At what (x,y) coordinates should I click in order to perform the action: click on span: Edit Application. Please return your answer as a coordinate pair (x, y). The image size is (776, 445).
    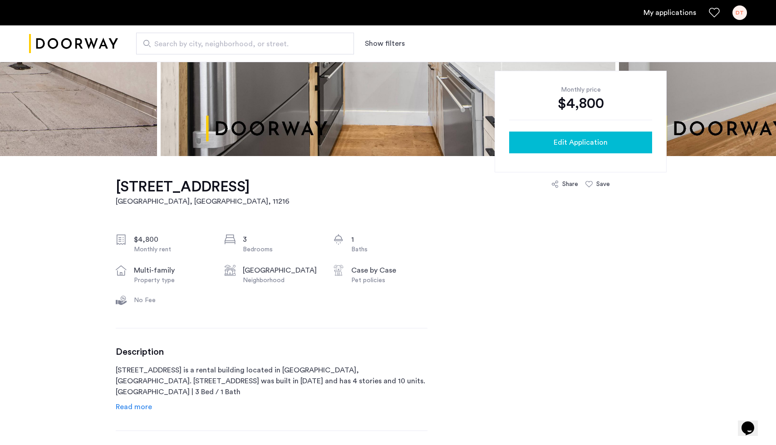
    Looking at the image, I should click on (581, 143).